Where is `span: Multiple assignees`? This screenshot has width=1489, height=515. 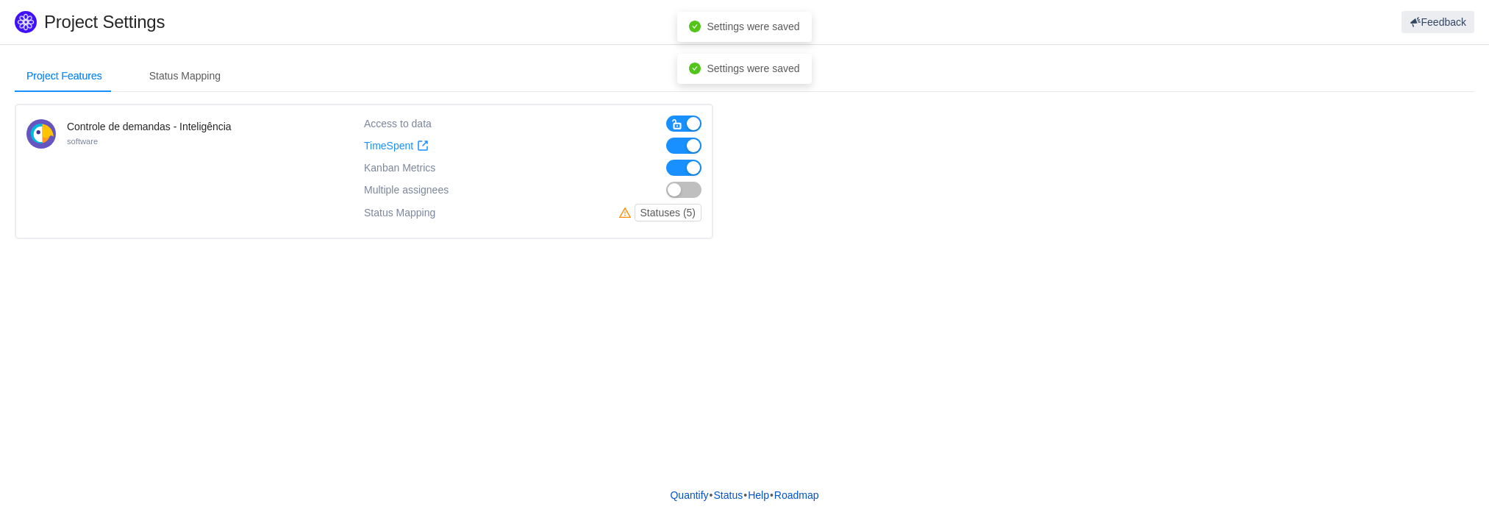 span: Multiple assignees is located at coordinates (406, 190).